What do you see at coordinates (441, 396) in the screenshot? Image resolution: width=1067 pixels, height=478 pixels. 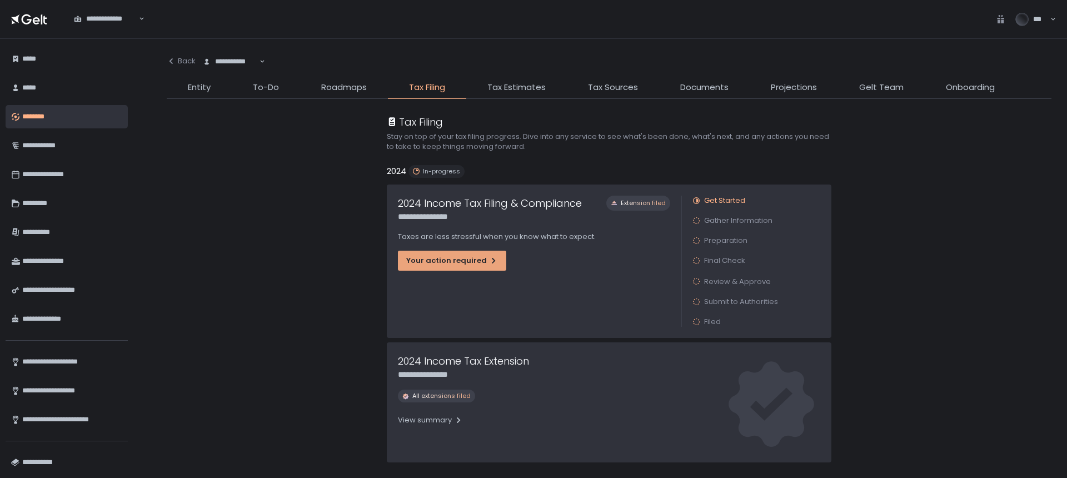 I see `span: All extensions filed` at bounding box center [441, 396].